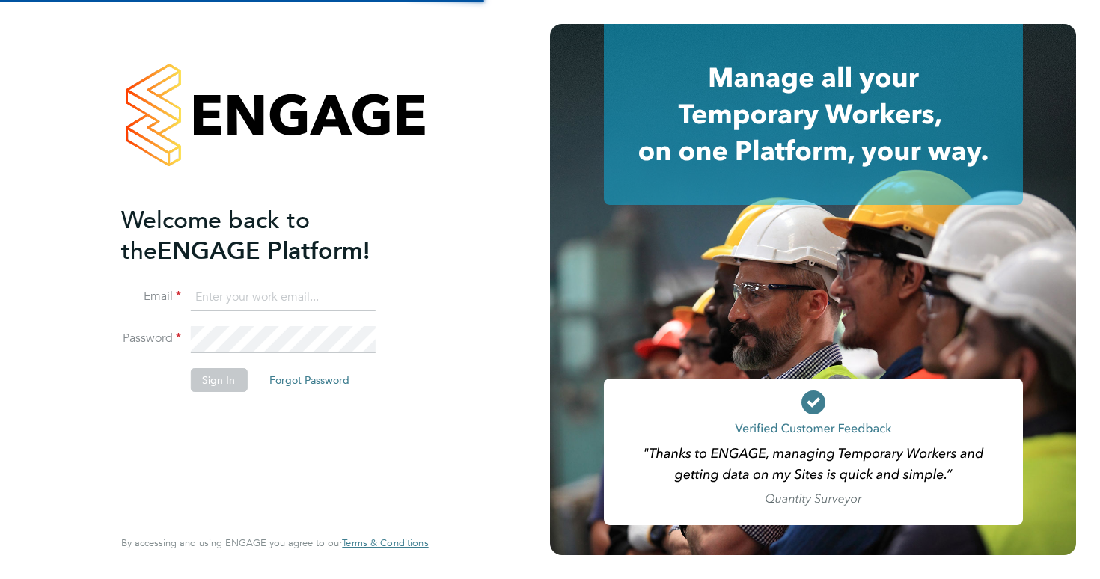 Image resolution: width=1100 pixels, height=579 pixels. Describe the element at coordinates (267, 236) in the screenshot. I see `h2: ENGAGE Platform!` at that location.